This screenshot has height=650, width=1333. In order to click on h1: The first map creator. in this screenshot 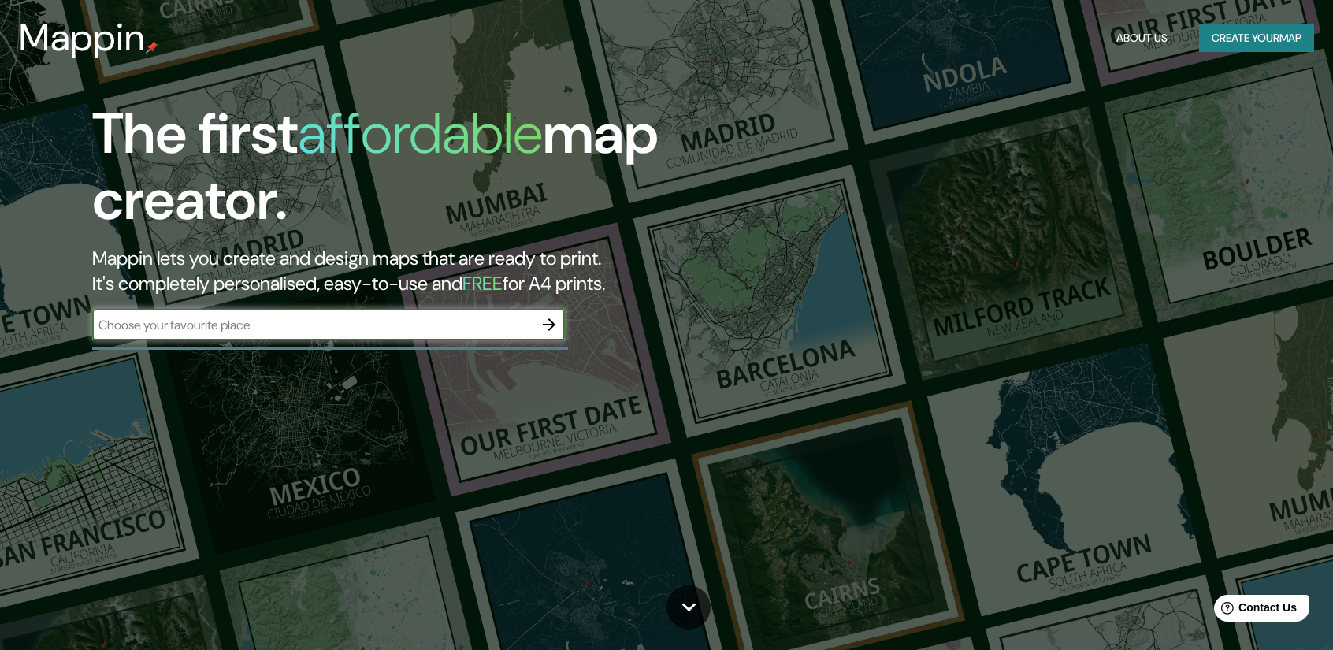, I will do `click(425, 173)`.